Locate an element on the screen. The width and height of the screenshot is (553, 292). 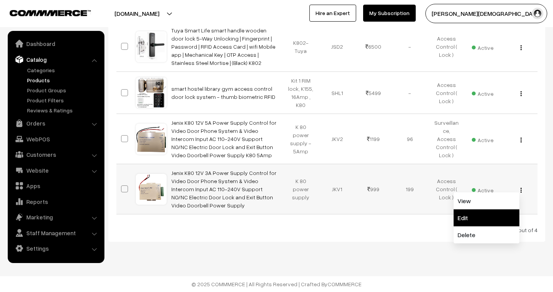
a: Products is located at coordinates (63, 80).